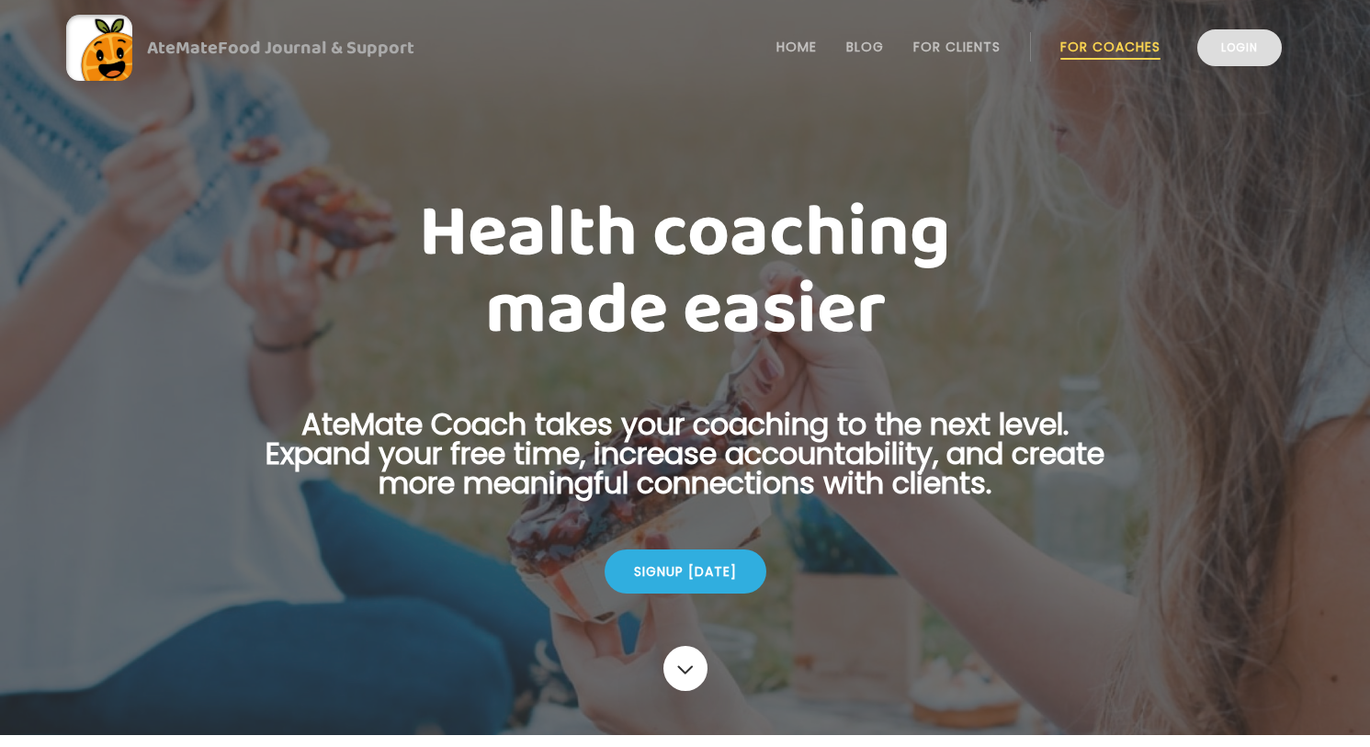 The width and height of the screenshot is (1370, 747). I want to click on a: For Coaches, so click(1110, 47).